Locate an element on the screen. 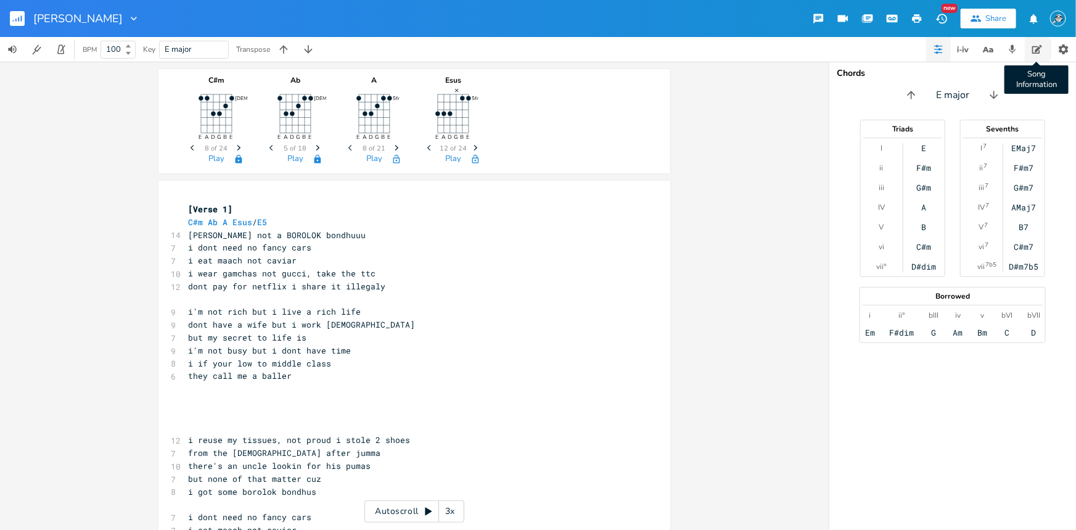 Image resolution: width=1076 pixels, height=530 pixels. div: Chords is located at coordinates (953, 73).